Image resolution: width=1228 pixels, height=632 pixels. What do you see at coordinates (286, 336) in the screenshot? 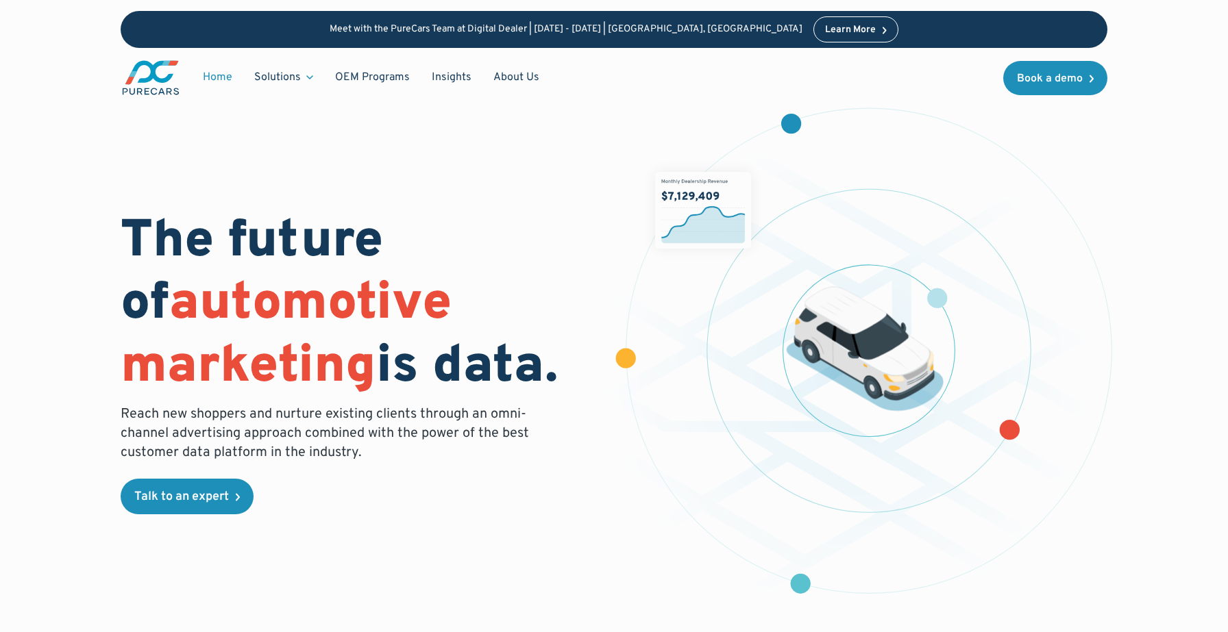
I see `span: automotive marketing` at bounding box center [286, 336].